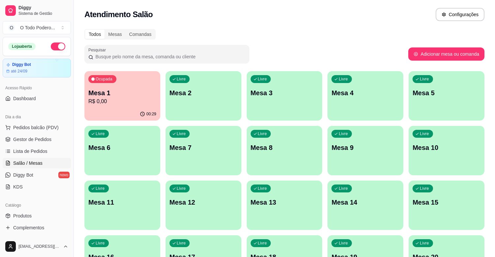 The height and width of the screenshot is (257, 495). What do you see at coordinates (122, 205) in the screenshot?
I see `button: LivreMesa 11` at bounding box center [122, 205].